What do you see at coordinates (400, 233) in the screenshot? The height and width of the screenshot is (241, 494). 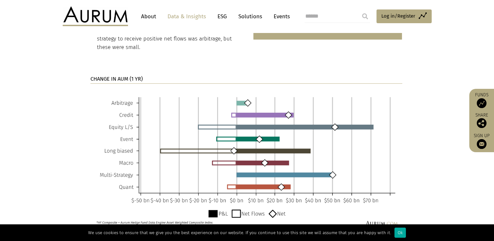 I see `div: Ok` at bounding box center [400, 233].